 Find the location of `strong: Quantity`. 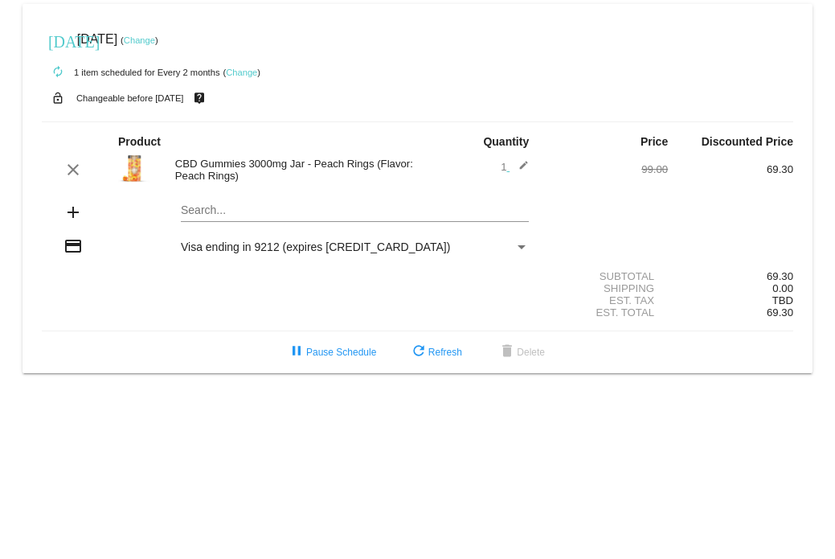

strong: Quantity is located at coordinates (505, 141).